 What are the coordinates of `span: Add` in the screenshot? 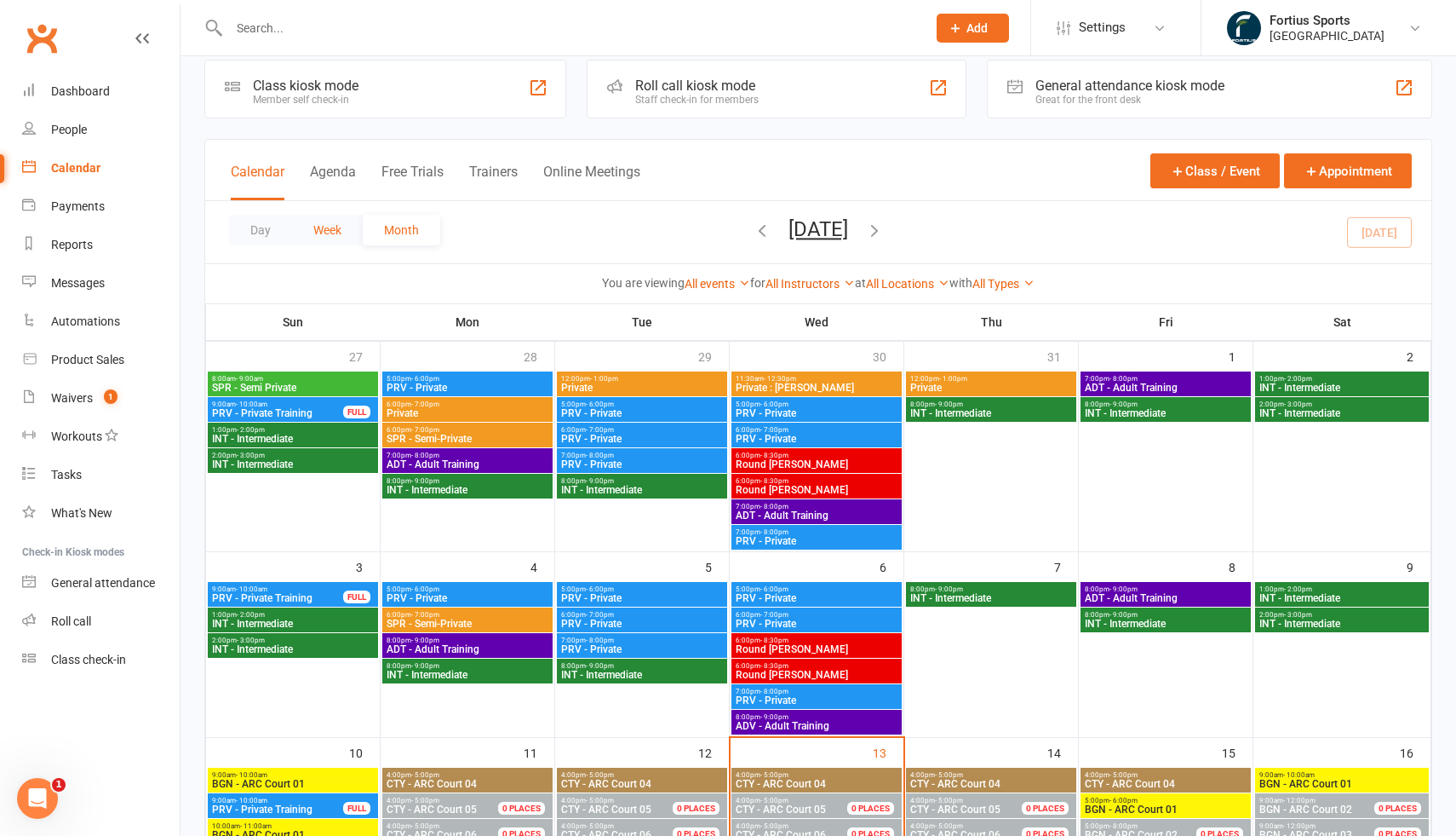 It's located at (977, 28).